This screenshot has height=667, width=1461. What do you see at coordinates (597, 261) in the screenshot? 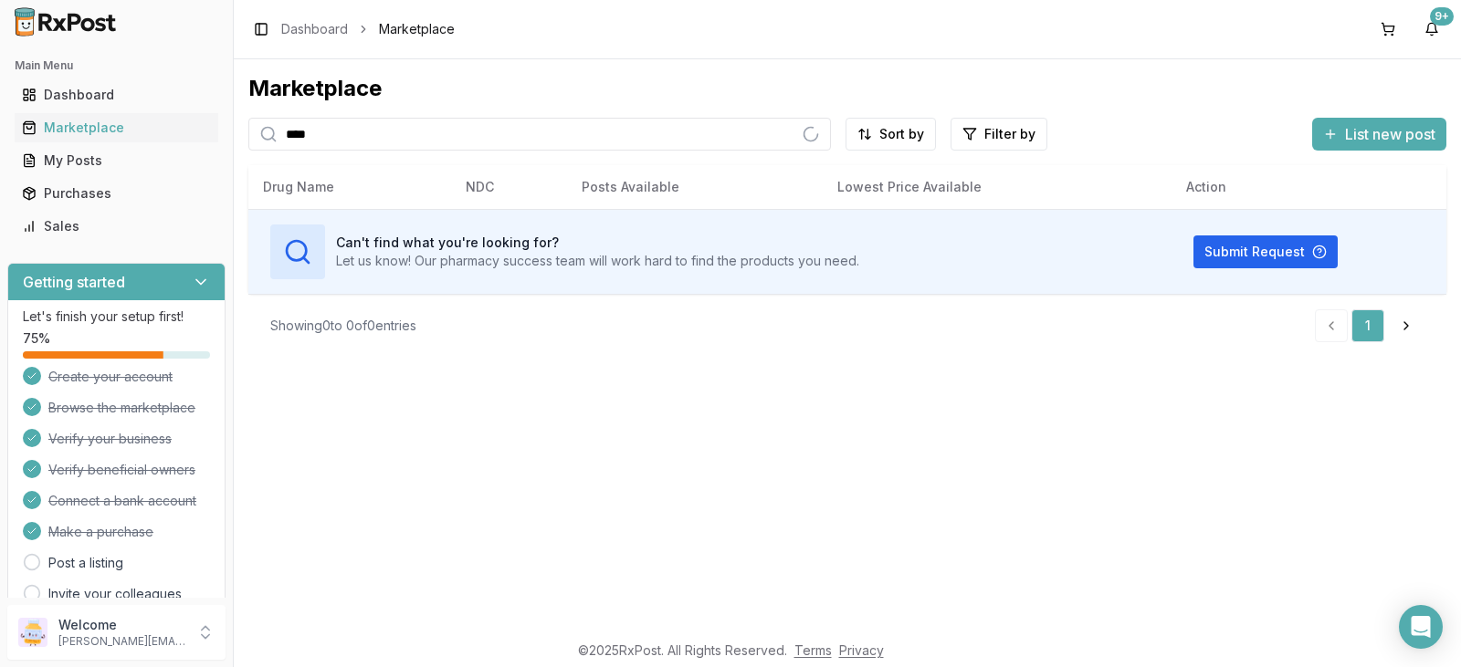
I see `p: Let us know! Our pharmacy success team will work hard to find the products you need.` at bounding box center [597, 261].